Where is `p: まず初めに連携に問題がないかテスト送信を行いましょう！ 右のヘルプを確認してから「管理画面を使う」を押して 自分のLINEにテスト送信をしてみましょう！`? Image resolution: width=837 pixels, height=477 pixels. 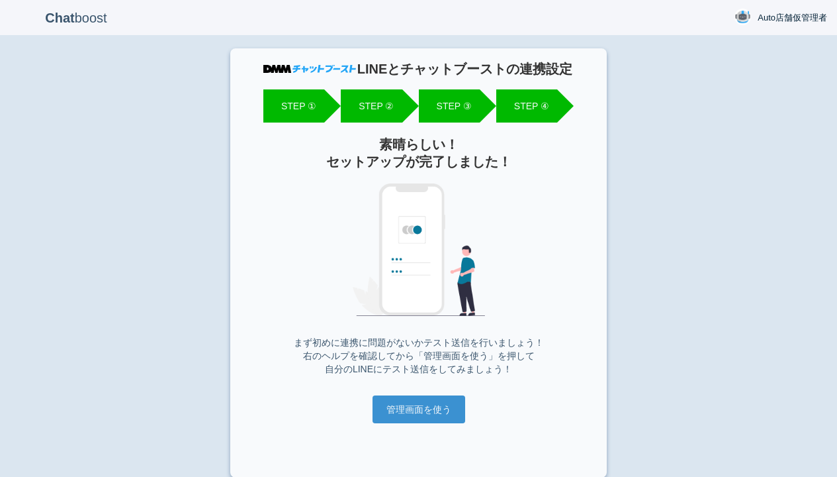 p: まず初めに連携に問題がないかテスト送信を行いましょう！ 右のヘルプを確認してから「管理画面を使う」を押して 自分のLINEにテスト送信をしてみましょう！ is located at coordinates (418, 355).